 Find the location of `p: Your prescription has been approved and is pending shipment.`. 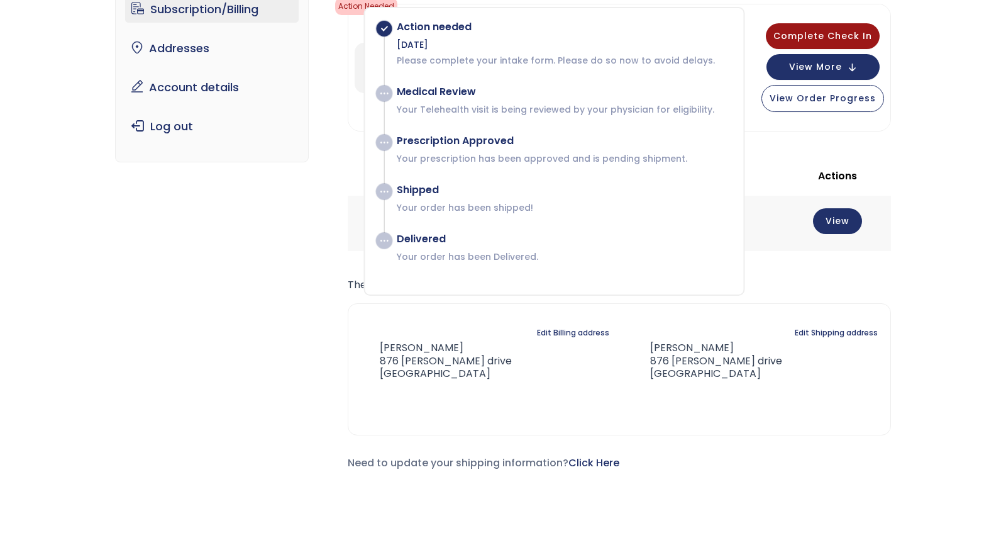

p: Your prescription has been approved and is pending shipment. is located at coordinates (563, 158).